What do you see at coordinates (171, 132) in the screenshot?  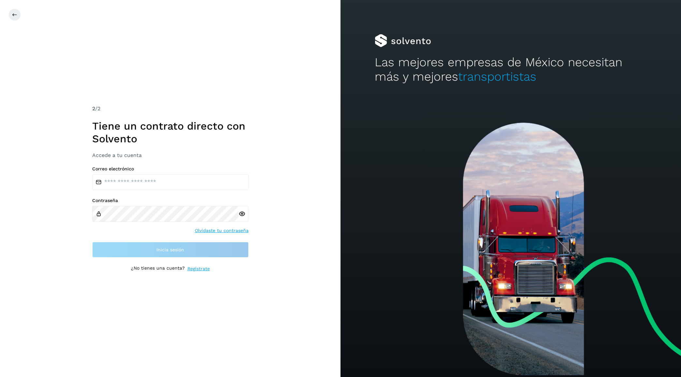 I see `h1: Tiene un contrato directo con Solvento` at bounding box center [171, 132].